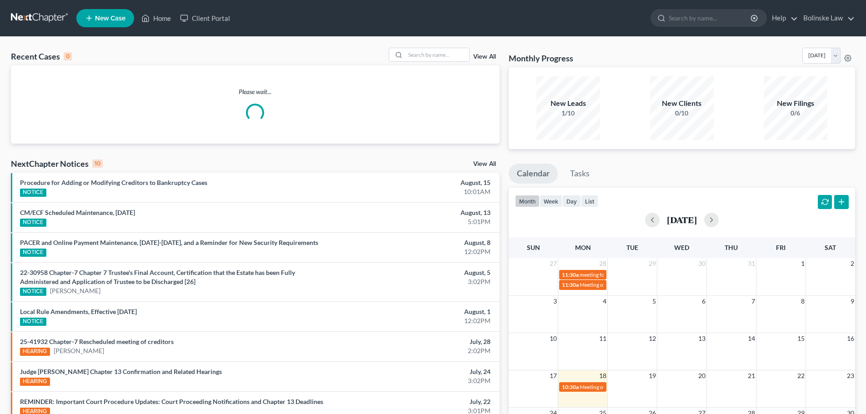 The image size is (866, 414). Describe the element at coordinates (590, 201) in the screenshot. I see `button: list` at that location.